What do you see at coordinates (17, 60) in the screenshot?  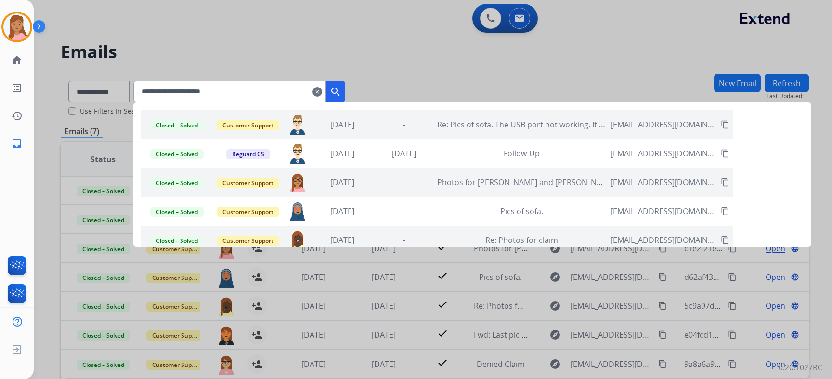 I see `mat-icon: home` at bounding box center [17, 60].